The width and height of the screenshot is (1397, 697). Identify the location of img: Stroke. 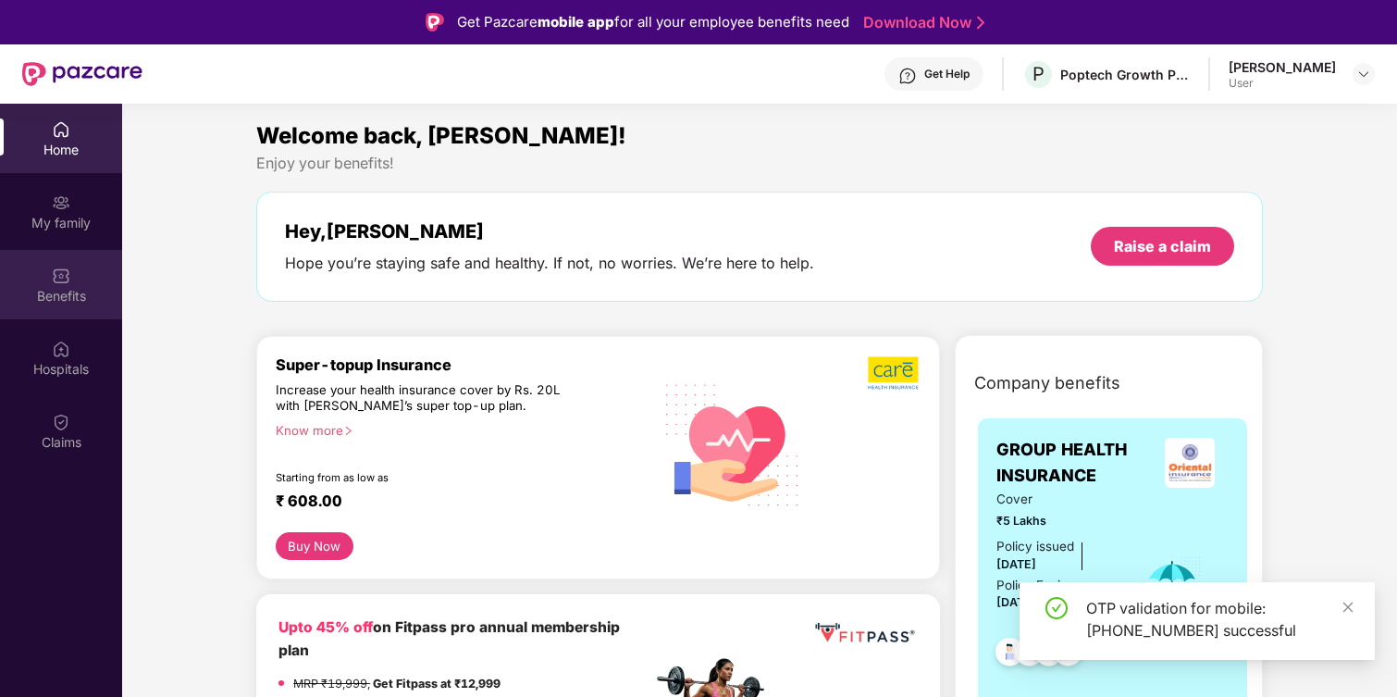
(981, 22).